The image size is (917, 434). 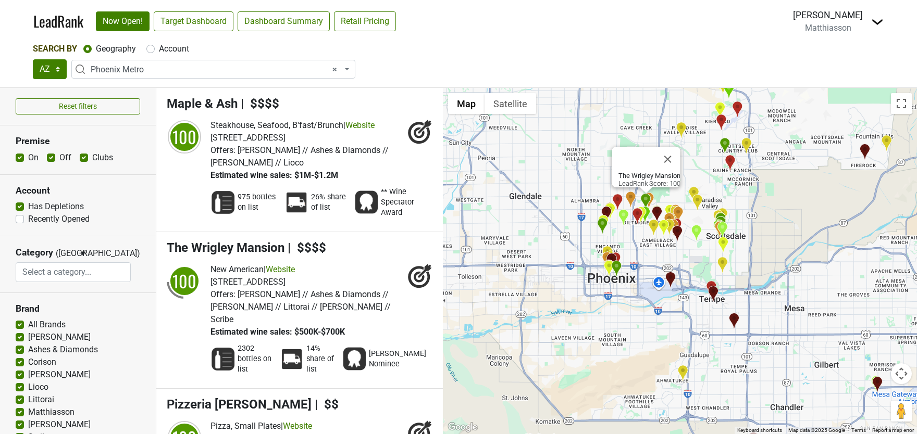 I want to click on div: LeadRank Score: 100, so click(x=649, y=180).